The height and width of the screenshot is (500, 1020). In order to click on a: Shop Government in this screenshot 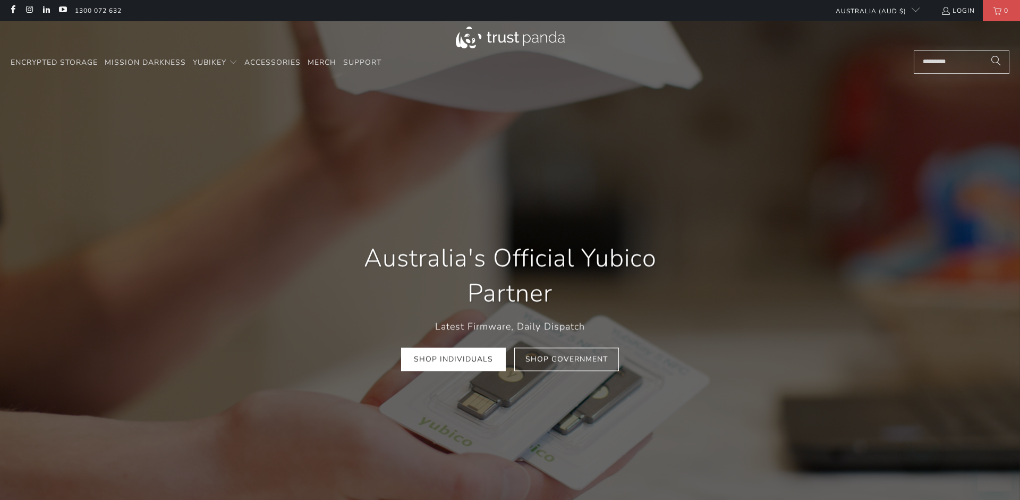, I will do `click(567, 359)`.